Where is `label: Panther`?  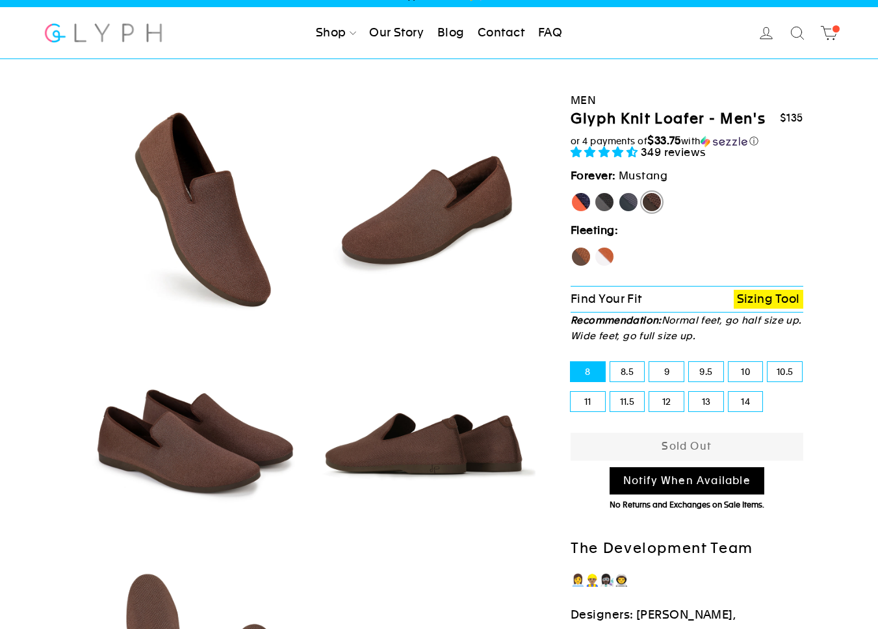 label: Panther is located at coordinates (604, 202).